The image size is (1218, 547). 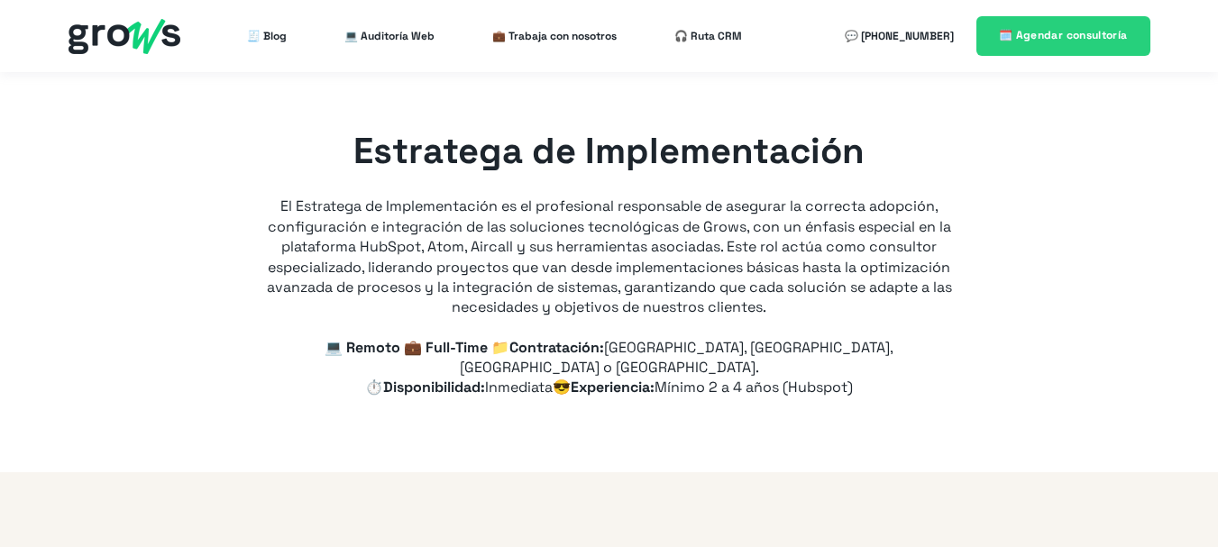 What do you see at coordinates (609, 151) in the screenshot?
I see `h1: Estratega de Implementación` at bounding box center [609, 151].